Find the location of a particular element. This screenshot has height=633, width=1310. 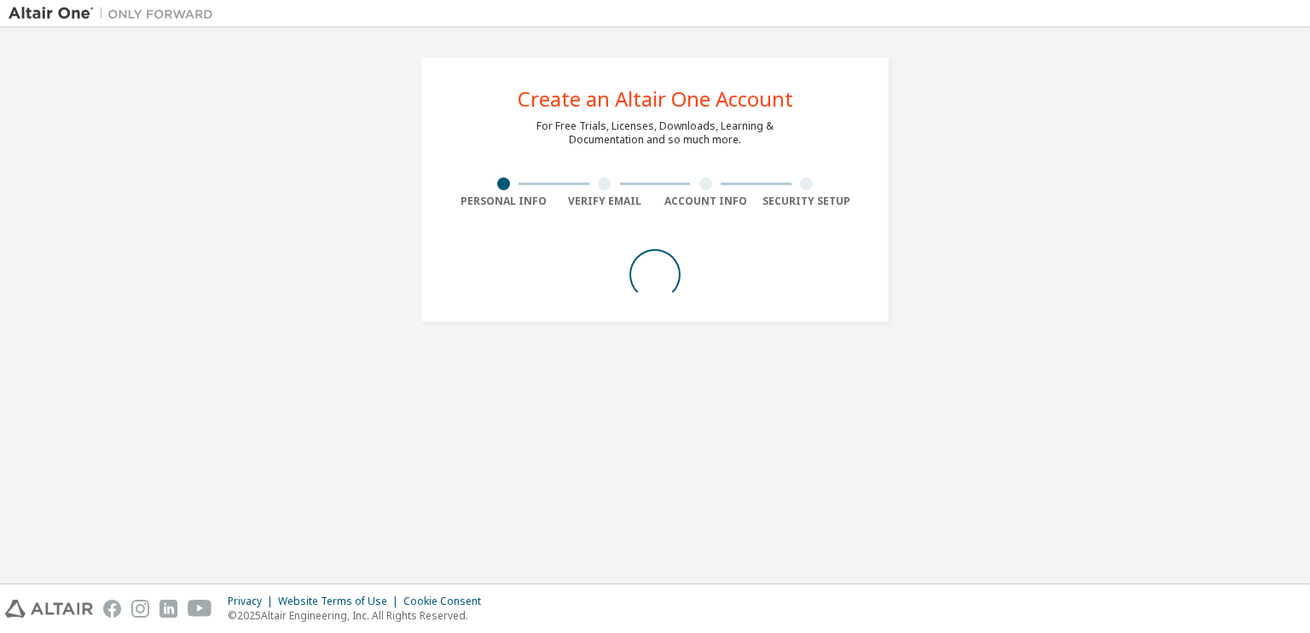

img: instagram.svg is located at coordinates (140, 608).